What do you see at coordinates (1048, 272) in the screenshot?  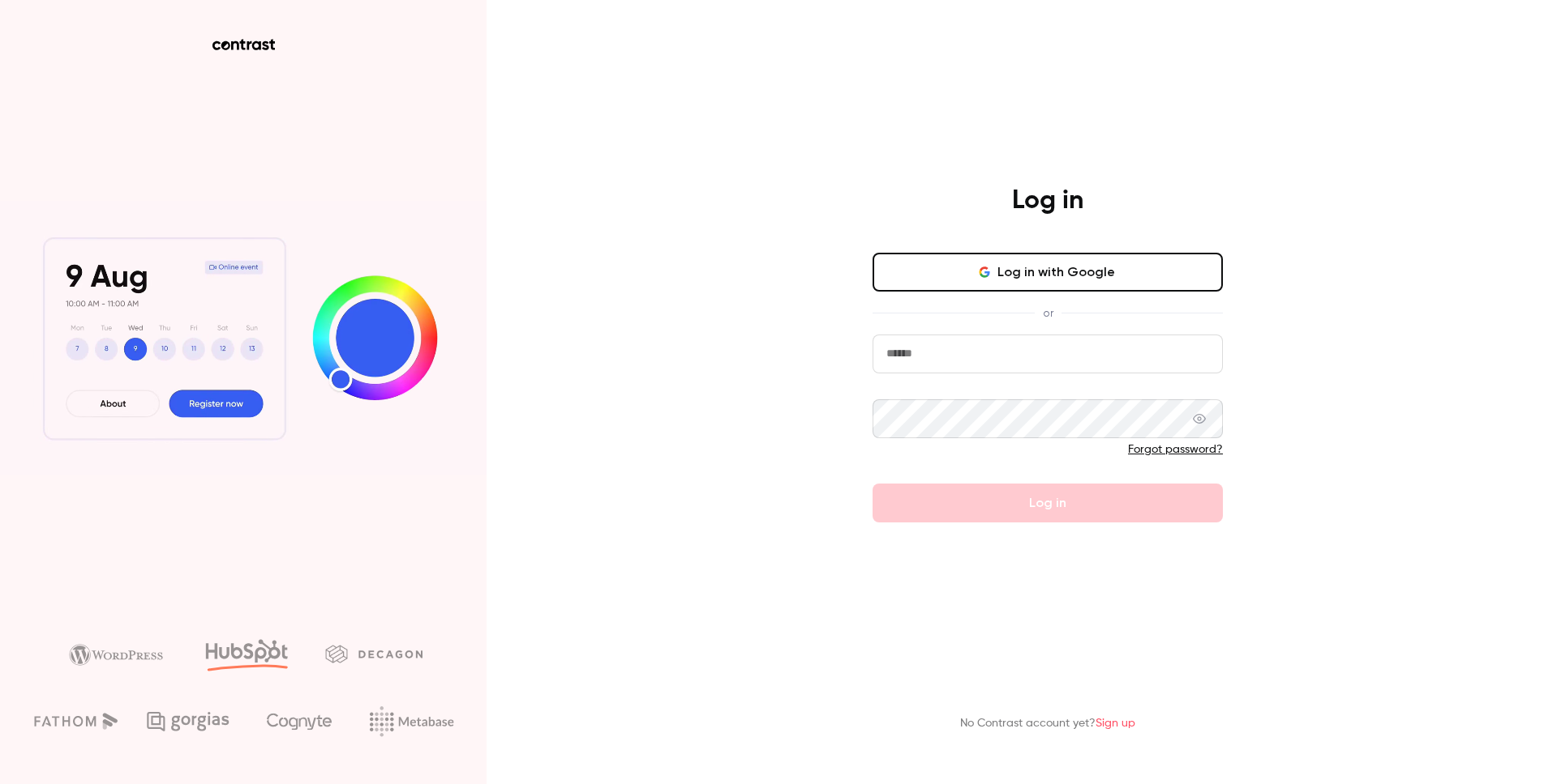 I see `button: Log in with Google` at bounding box center [1048, 272].